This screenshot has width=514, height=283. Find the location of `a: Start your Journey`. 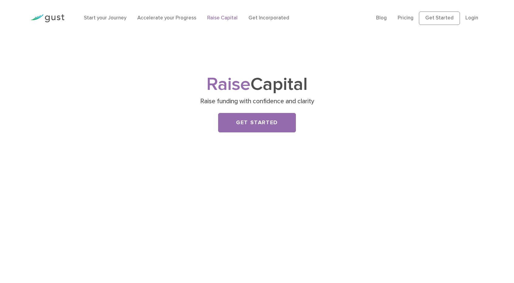

a: Start your Journey is located at coordinates (105, 18).